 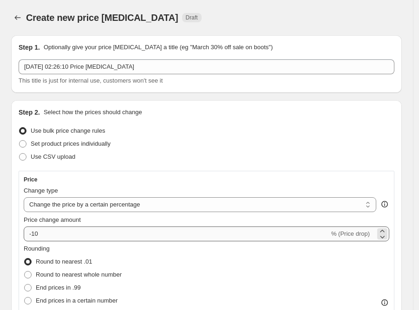 What do you see at coordinates (58, 288) in the screenshot?
I see `span: End prices in .99` at bounding box center [58, 288].